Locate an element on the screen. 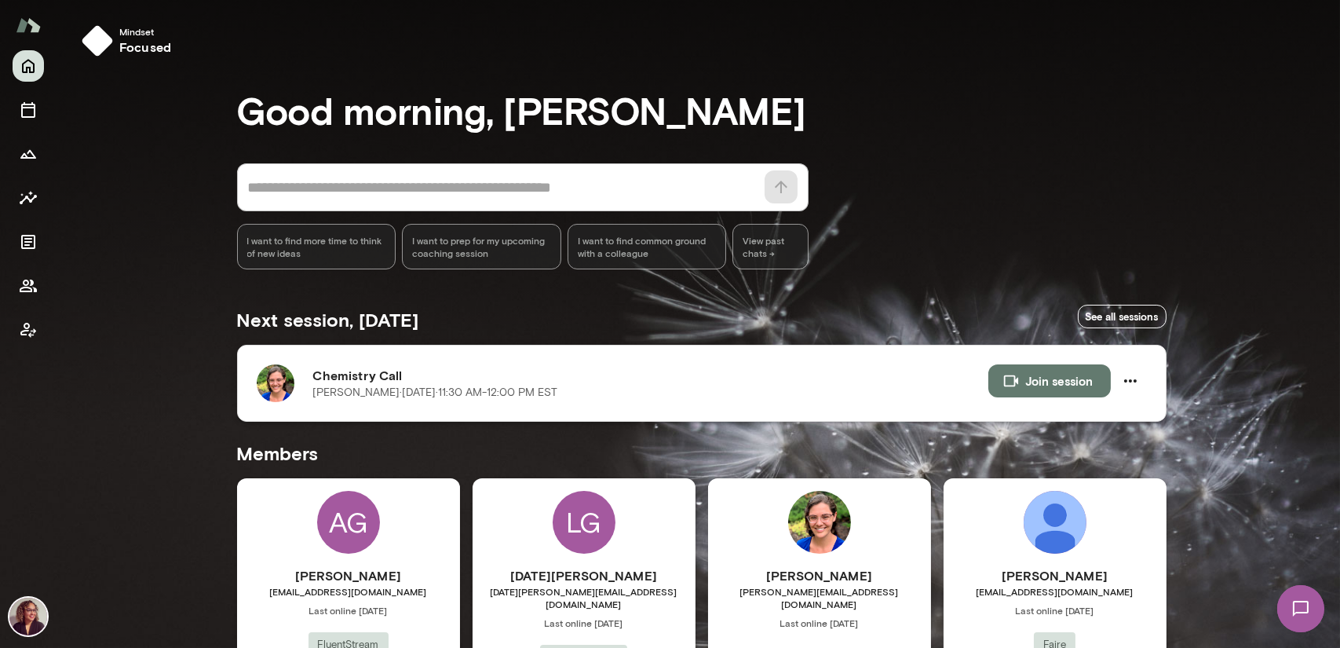 The width and height of the screenshot is (1340, 648). img: Mento is located at coordinates (28, 25).